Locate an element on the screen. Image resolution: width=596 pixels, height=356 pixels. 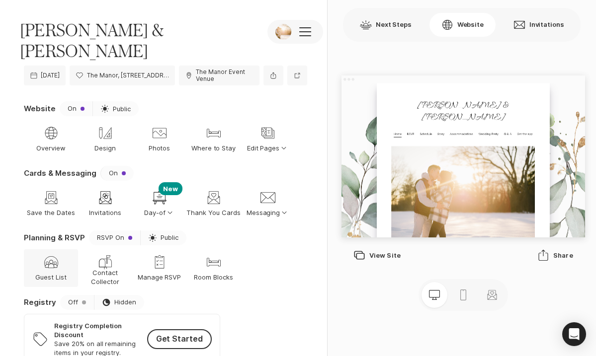
a: Save the Dates is located at coordinates (51, 204).